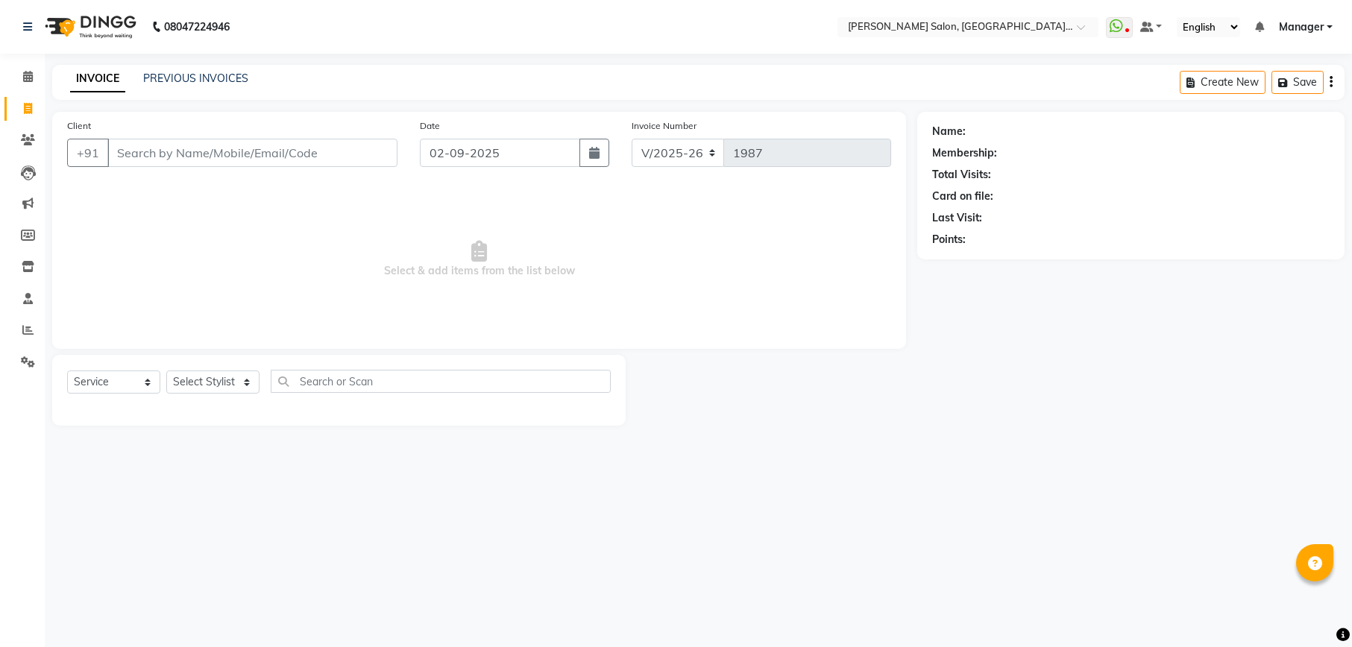 This screenshot has height=647, width=1352. I want to click on div: Card on file:, so click(963, 196).